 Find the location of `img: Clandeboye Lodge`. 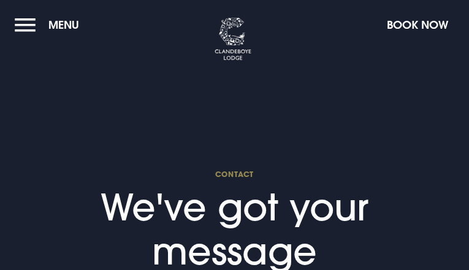

img: Clandeboye Lodge is located at coordinates (233, 39).